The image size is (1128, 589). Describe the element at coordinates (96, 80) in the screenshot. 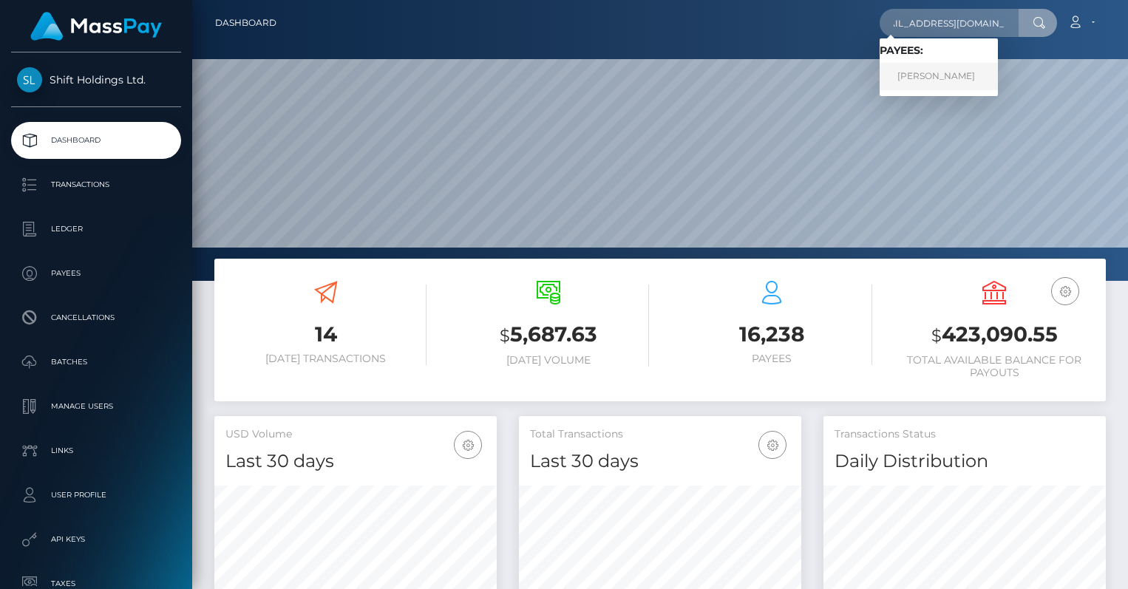

I see `span: Shift Holdings Ltd.` at that location.